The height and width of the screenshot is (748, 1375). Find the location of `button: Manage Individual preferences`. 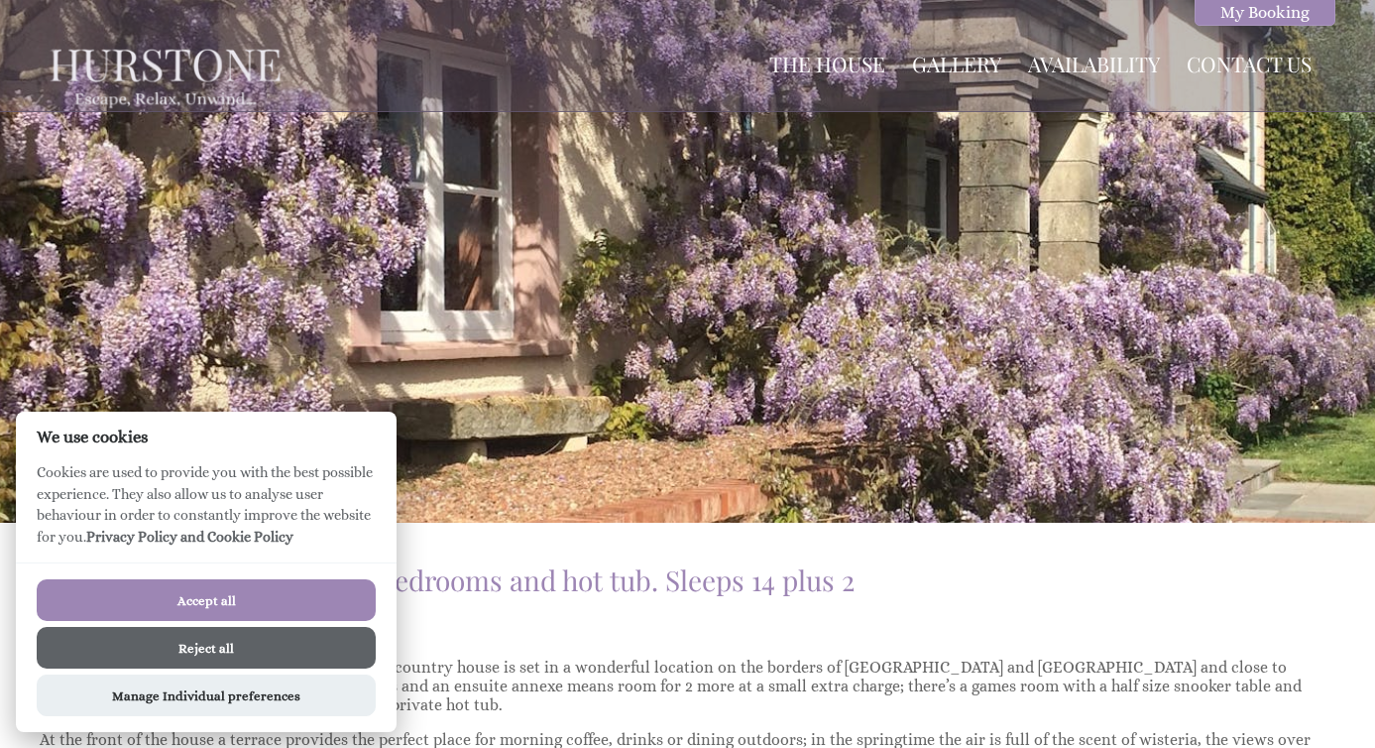

button: Manage Individual preferences is located at coordinates (206, 695).